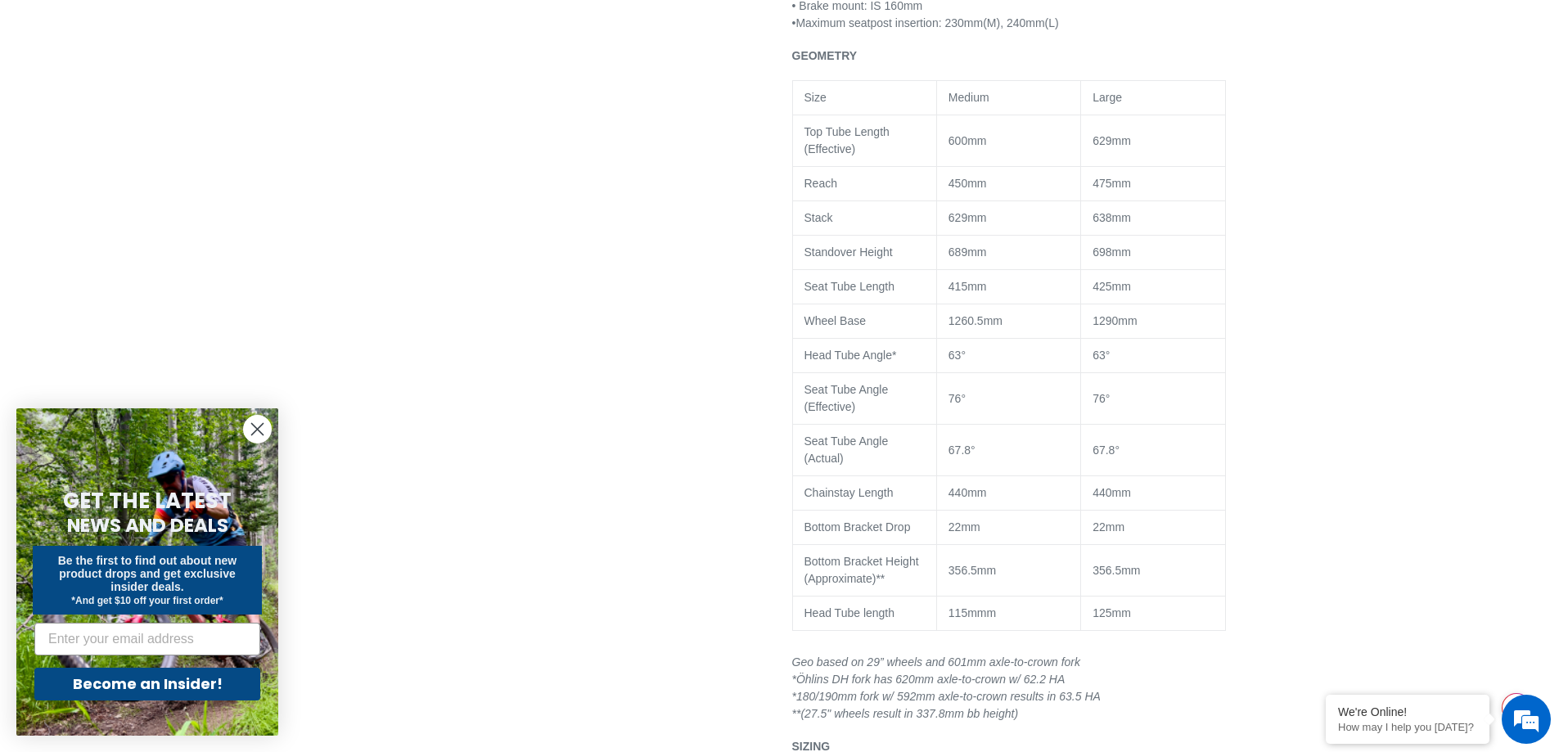 This screenshot has height=752, width=1559. I want to click on span: 125mm, so click(1111, 613).